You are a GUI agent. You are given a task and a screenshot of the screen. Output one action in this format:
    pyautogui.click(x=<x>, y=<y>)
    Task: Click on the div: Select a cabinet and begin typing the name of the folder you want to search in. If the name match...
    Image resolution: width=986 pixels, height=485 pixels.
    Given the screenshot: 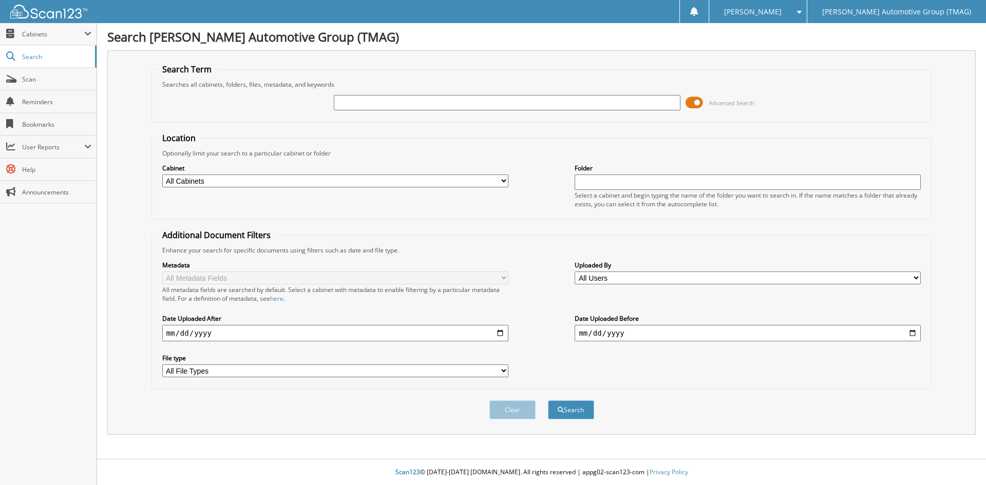 What is the action you would take?
    pyautogui.click(x=748, y=200)
    